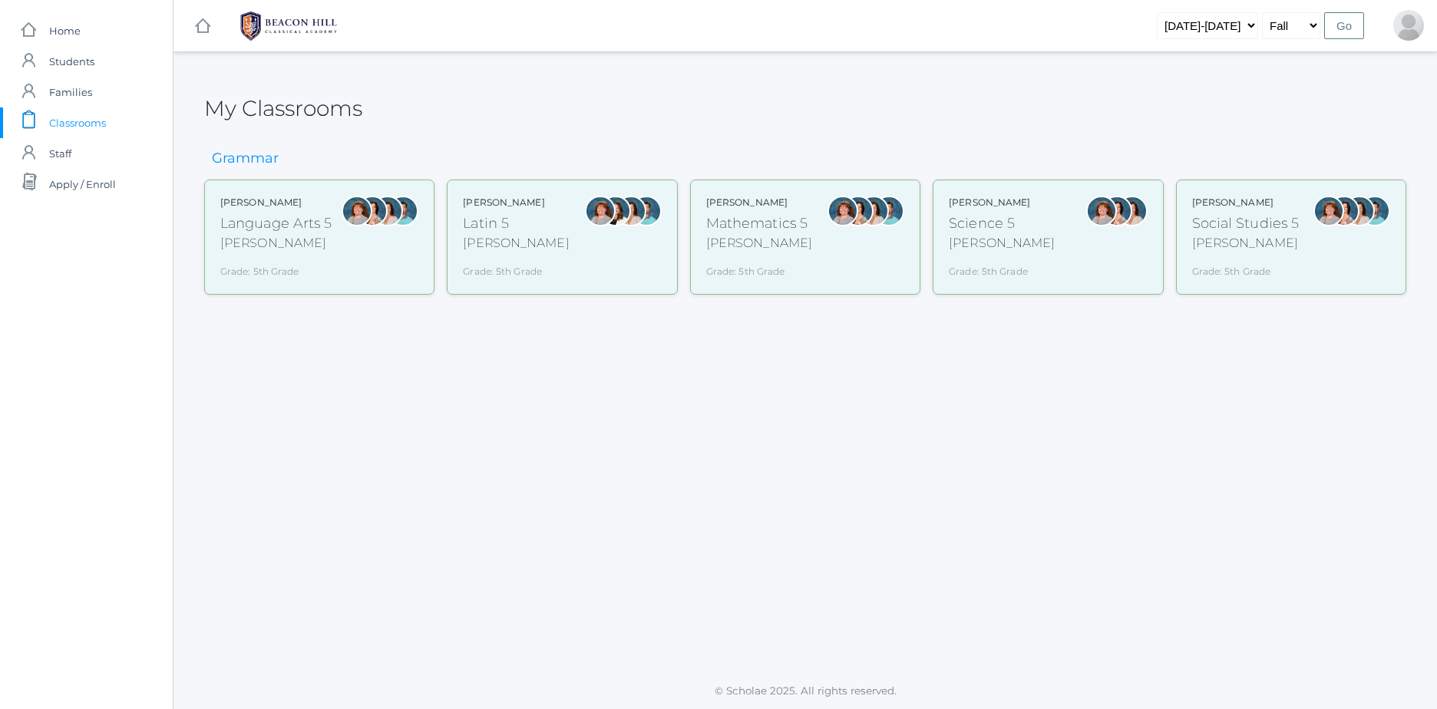 The image size is (1437, 709). What do you see at coordinates (516, 223) in the screenshot?
I see `div: Latin 5` at bounding box center [516, 223].